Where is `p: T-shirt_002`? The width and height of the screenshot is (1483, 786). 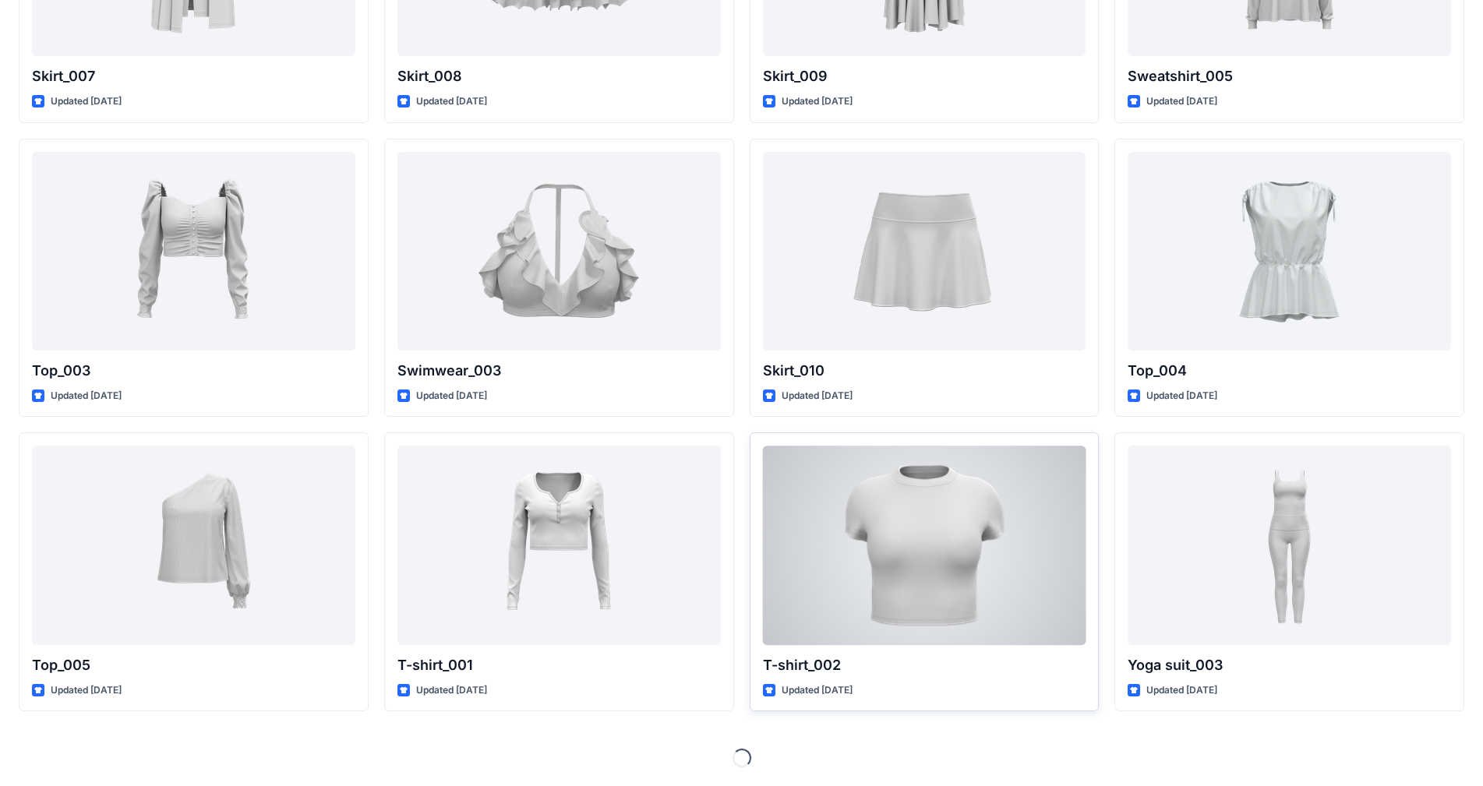 p: T-shirt_002 is located at coordinates (924, 666).